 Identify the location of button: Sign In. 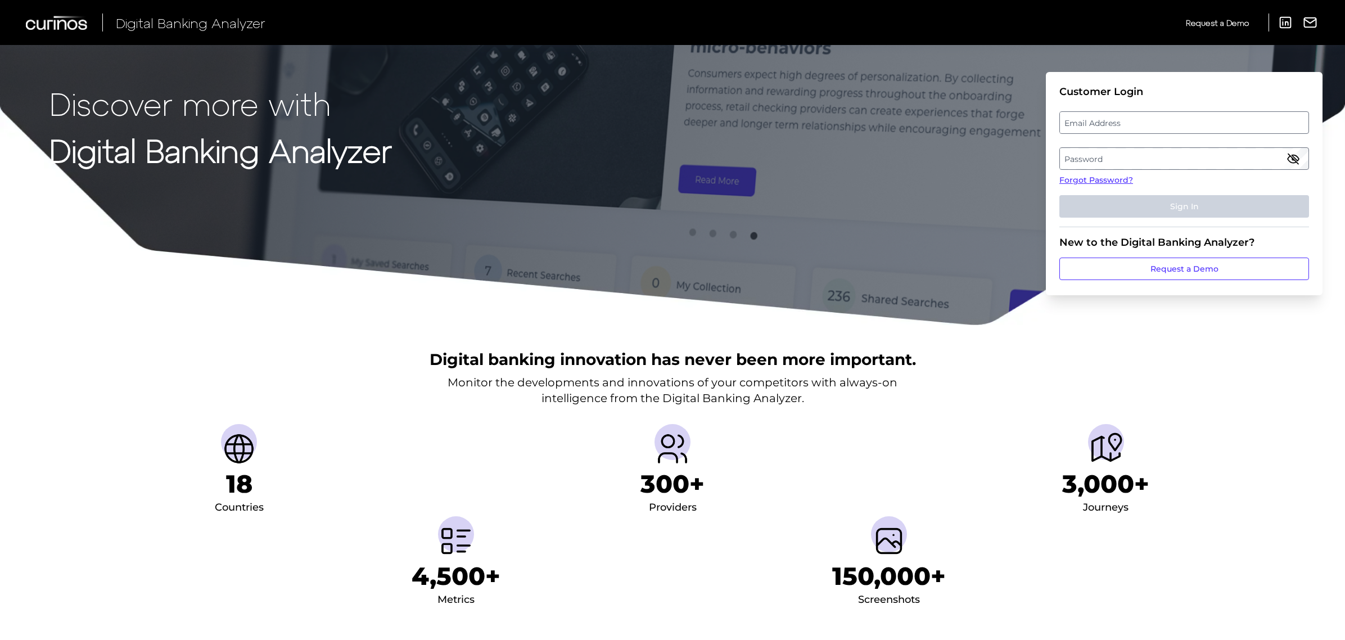
(1184, 206).